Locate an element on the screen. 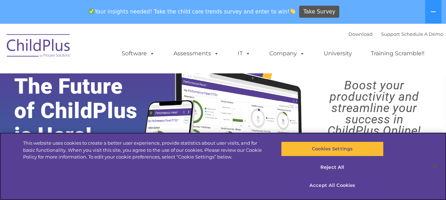 The image size is (446, 200). div: This website uses cookies to create a better user experience, provide statistics about user visit... is located at coordinates (145, 150).